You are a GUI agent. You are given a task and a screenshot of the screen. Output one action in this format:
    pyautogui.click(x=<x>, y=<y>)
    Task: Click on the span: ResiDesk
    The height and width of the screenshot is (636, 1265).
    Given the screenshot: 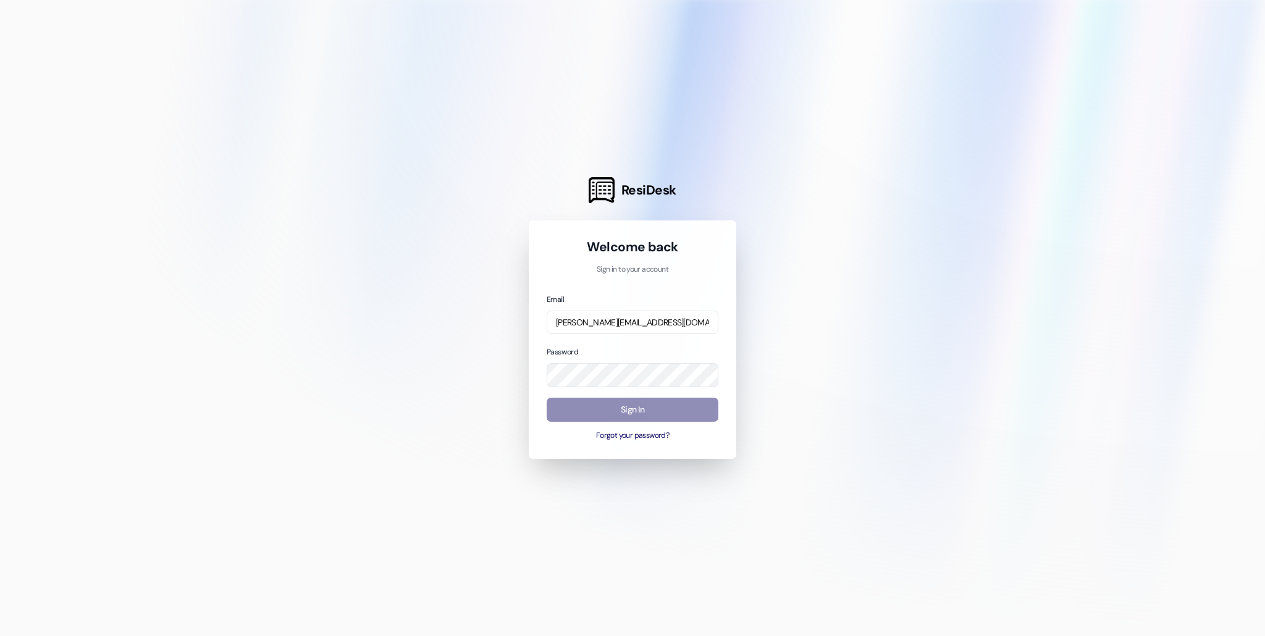 What is the action you would take?
    pyautogui.click(x=649, y=190)
    